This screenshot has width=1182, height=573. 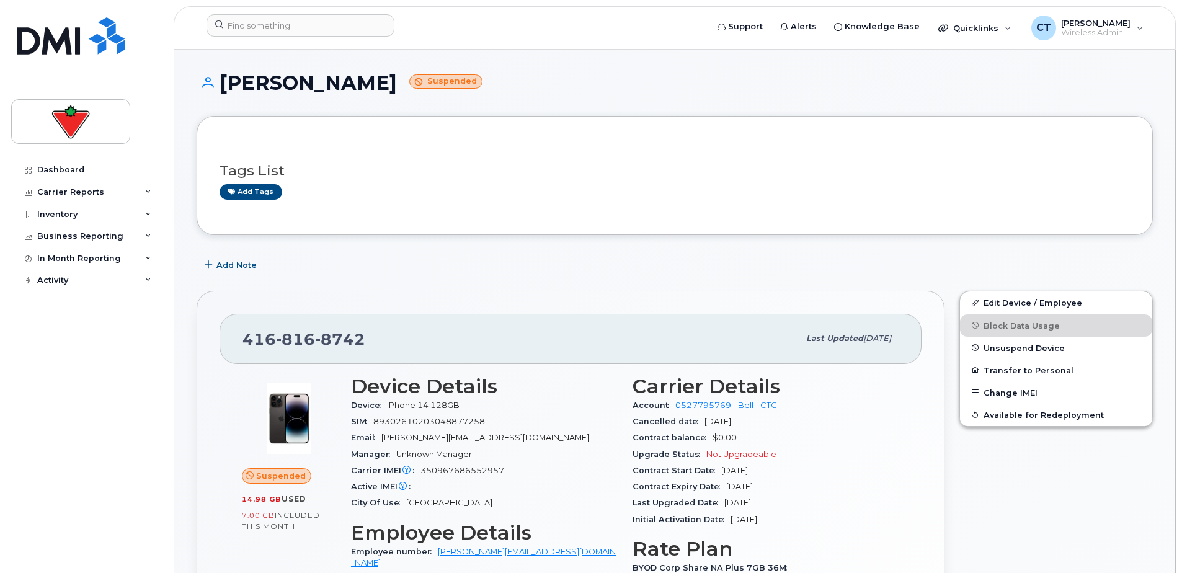 I want to click on span: Employee number, so click(x=394, y=551).